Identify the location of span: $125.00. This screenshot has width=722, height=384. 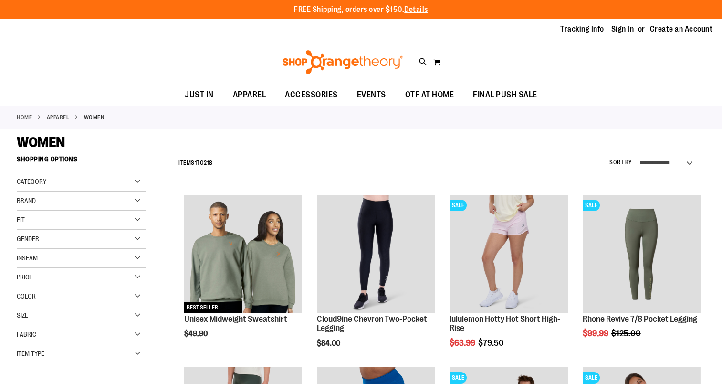
(627, 333).